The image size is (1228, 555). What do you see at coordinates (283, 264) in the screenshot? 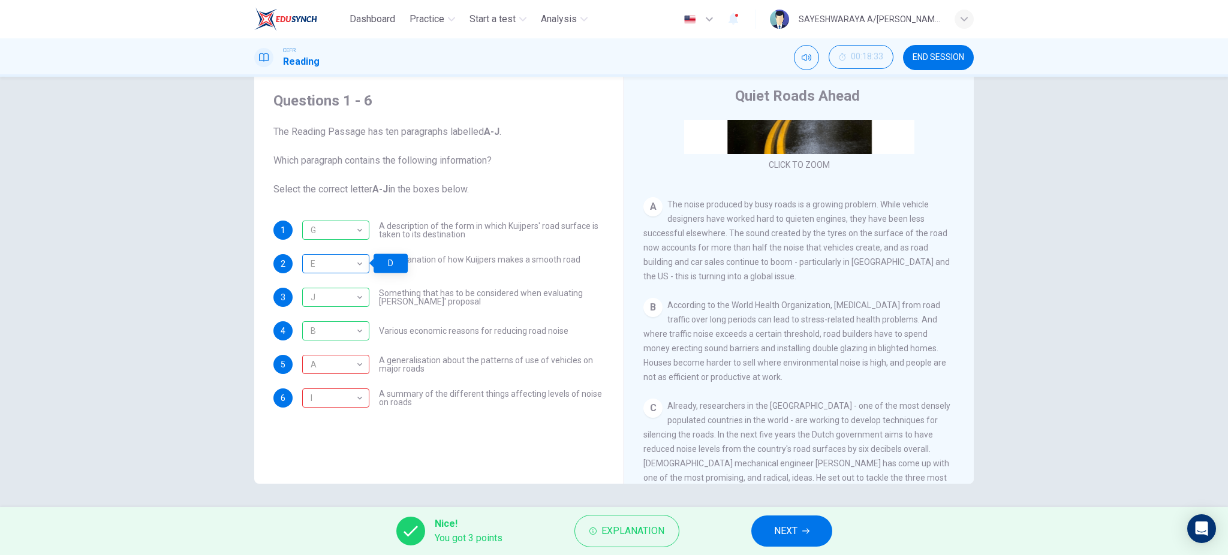
I see `span: 2` at bounding box center [283, 264].